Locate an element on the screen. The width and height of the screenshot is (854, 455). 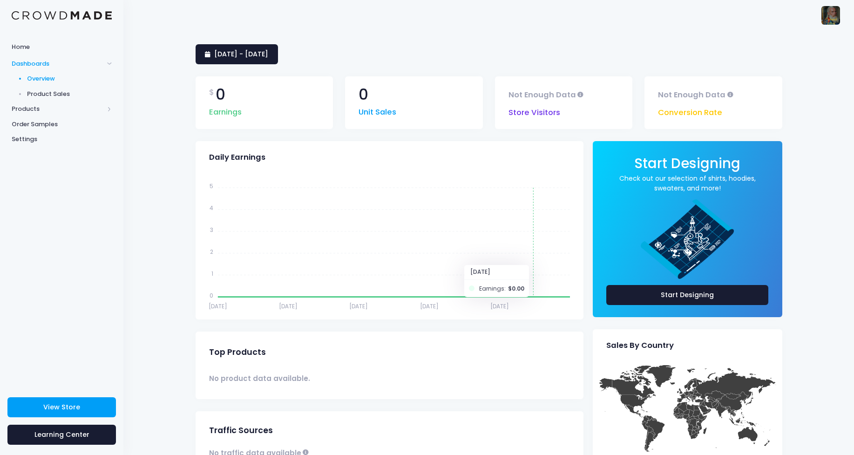
span: Product Sales is located at coordinates (69, 94).